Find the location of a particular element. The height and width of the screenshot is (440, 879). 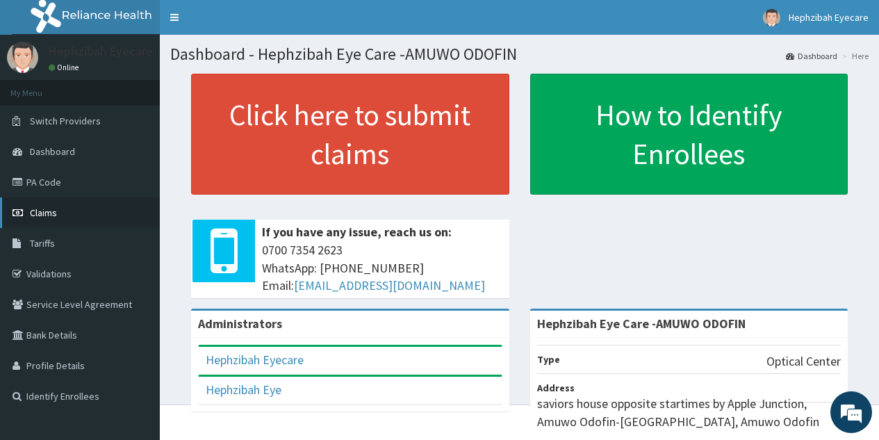

div: Chat with us now is located at coordinates (153, 87).